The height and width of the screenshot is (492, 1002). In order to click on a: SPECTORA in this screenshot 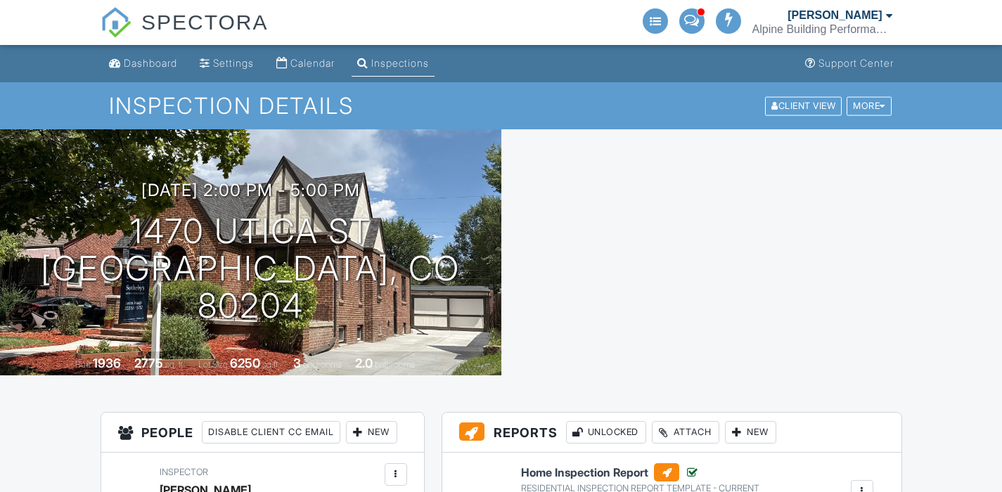, I will do `click(184, 34)`.